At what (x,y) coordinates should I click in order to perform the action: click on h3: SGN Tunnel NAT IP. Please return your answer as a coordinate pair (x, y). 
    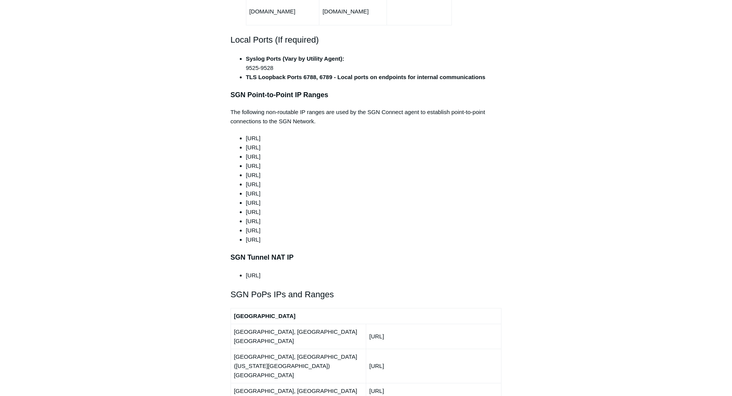
    Looking at the image, I should click on (366, 257).